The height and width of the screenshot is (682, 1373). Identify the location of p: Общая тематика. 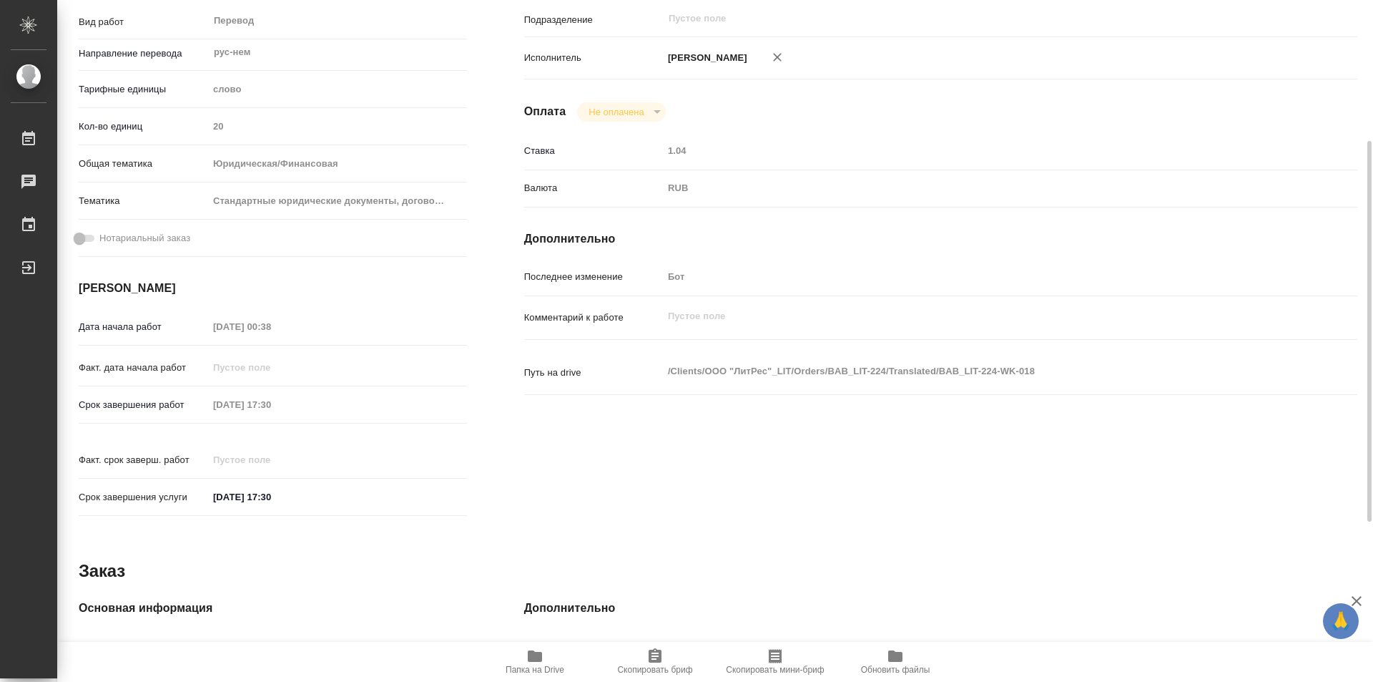
(143, 164).